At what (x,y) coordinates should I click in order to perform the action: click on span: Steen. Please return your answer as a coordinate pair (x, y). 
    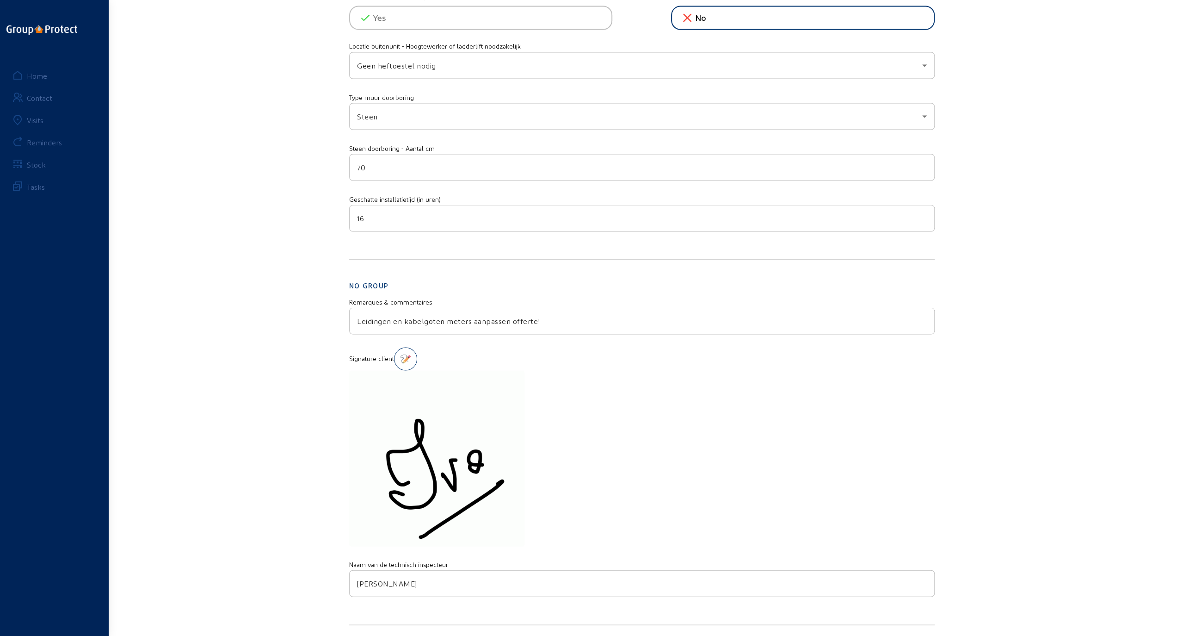
    Looking at the image, I should click on (367, 116).